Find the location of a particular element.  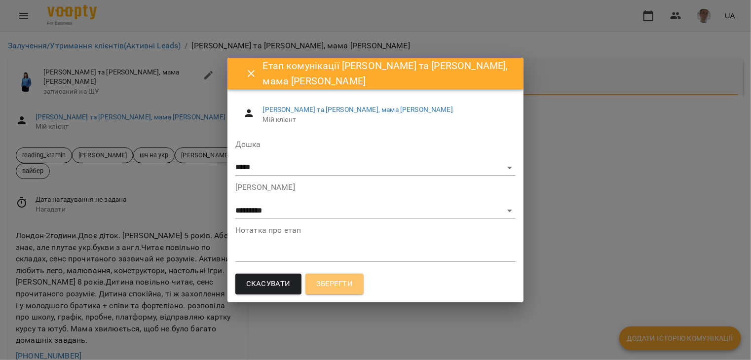

button: Скасувати is located at coordinates (269, 284).